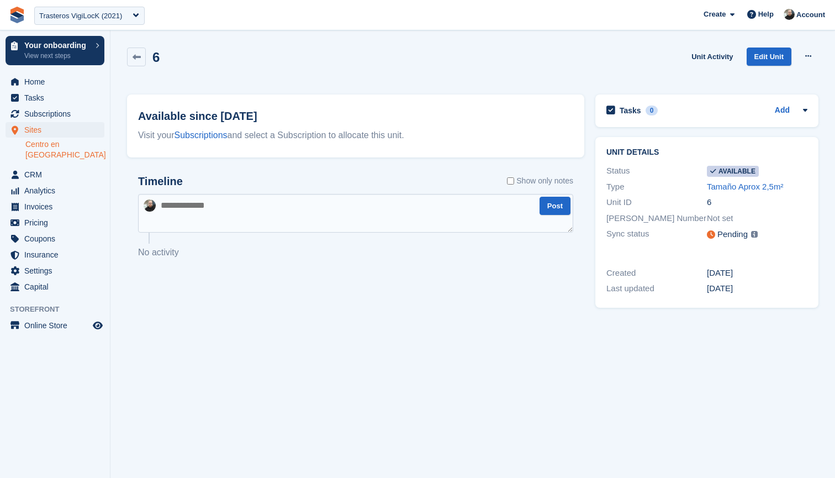 Image resolution: width=835 pixels, height=478 pixels. I want to click on div: Unit ID, so click(656, 202).